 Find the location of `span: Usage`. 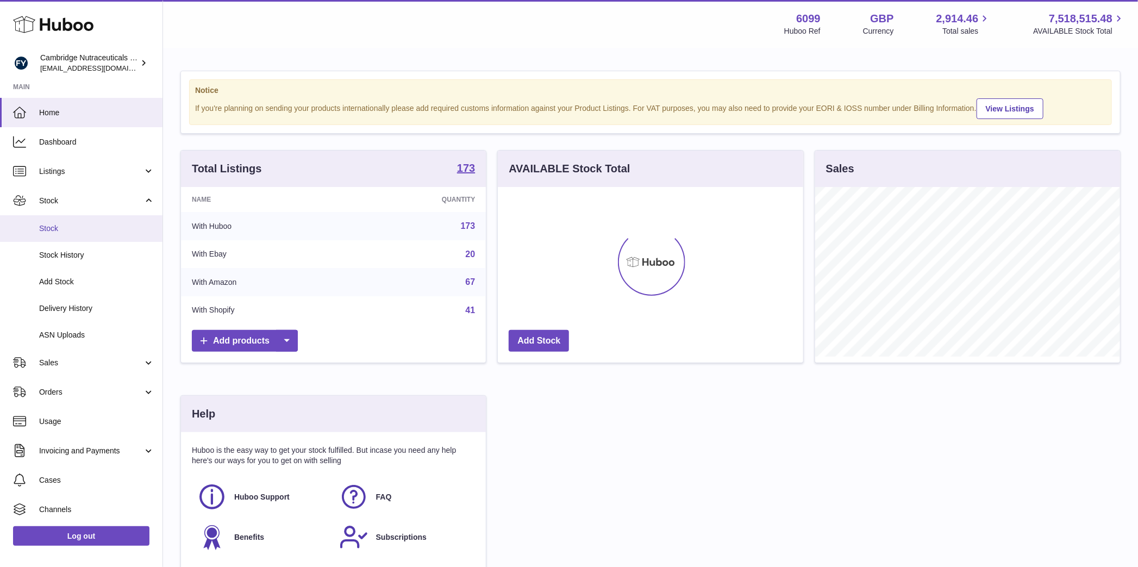

span: Usage is located at coordinates (97, 421).